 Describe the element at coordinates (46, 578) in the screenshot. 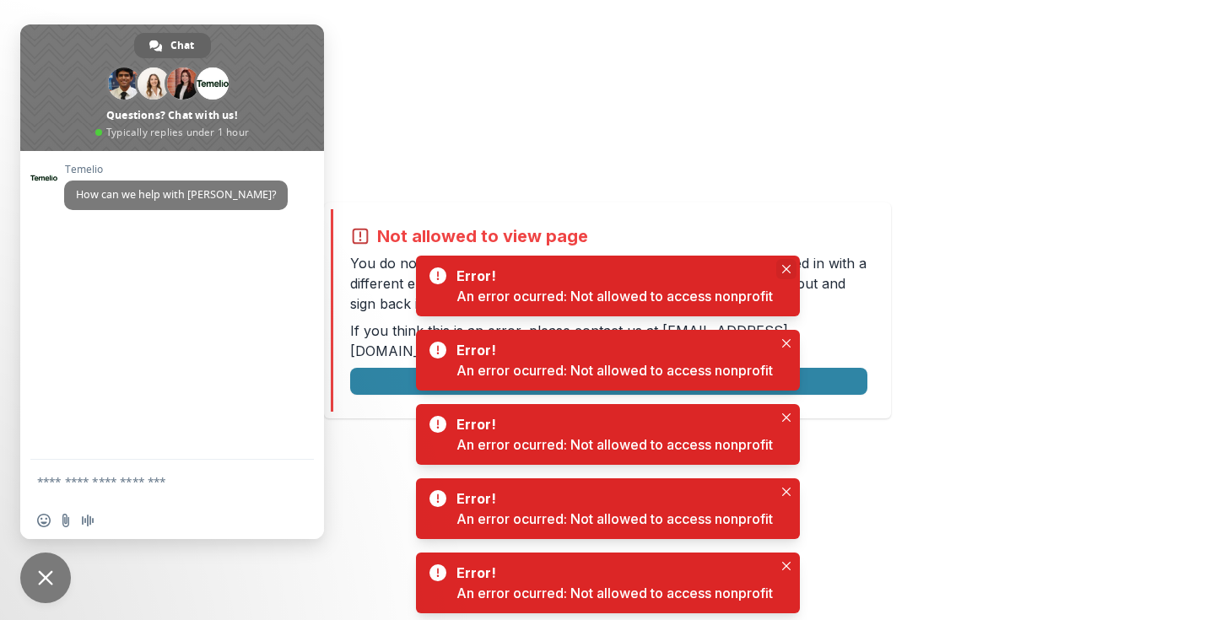

I see `div: Close chat` at that location.